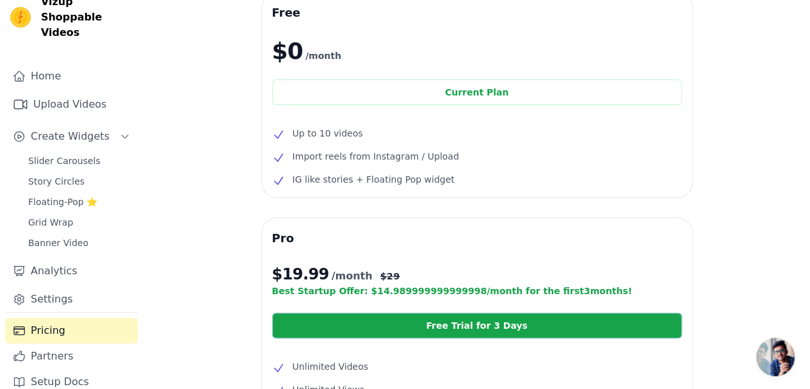  I want to click on button: Create Widgets, so click(71, 136).